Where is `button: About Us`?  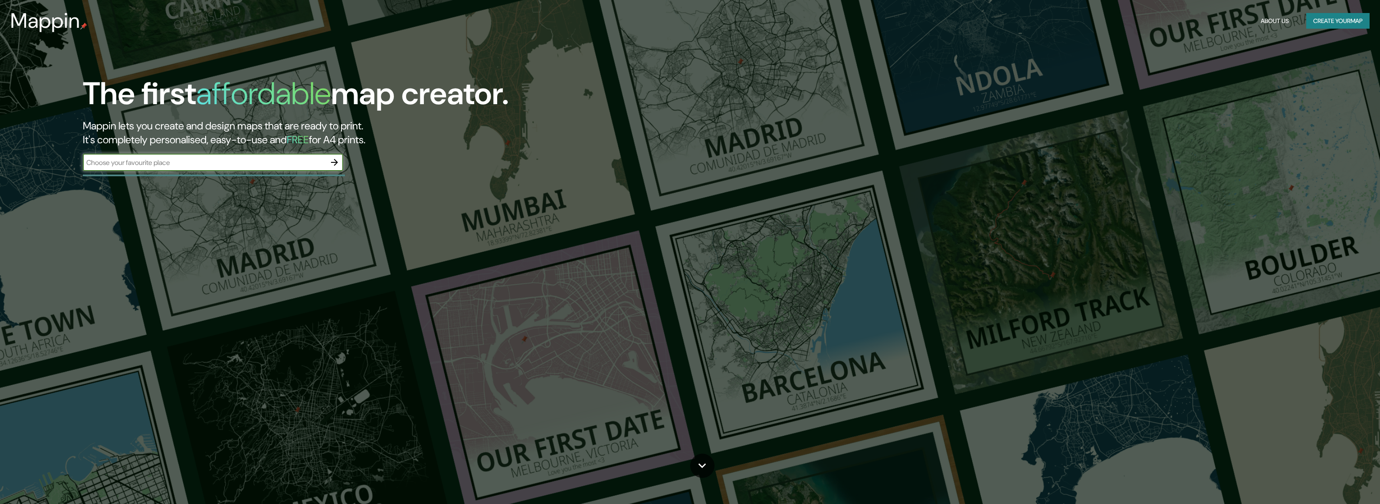 button: About Us is located at coordinates (1275, 21).